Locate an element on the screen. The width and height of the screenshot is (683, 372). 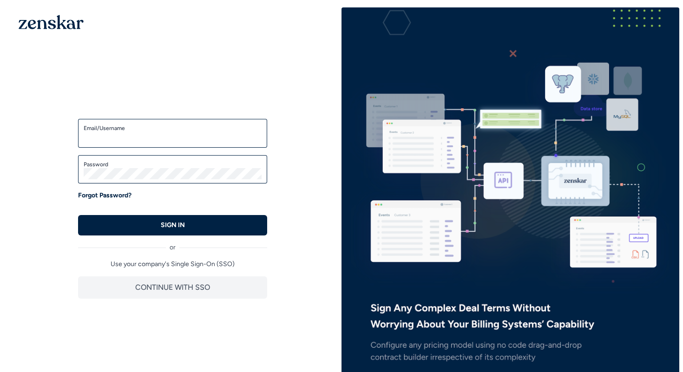
img: 1OGAJ2xQqyY4LXKgY66KYq0eOWRCkrZdAb3gUhuVAqdWPZE9SRJmCz+oDMSn4zDLXe31Ii730ItAGKgCKgCCgCikA4Av8PJUP... is located at coordinates (51, 22).